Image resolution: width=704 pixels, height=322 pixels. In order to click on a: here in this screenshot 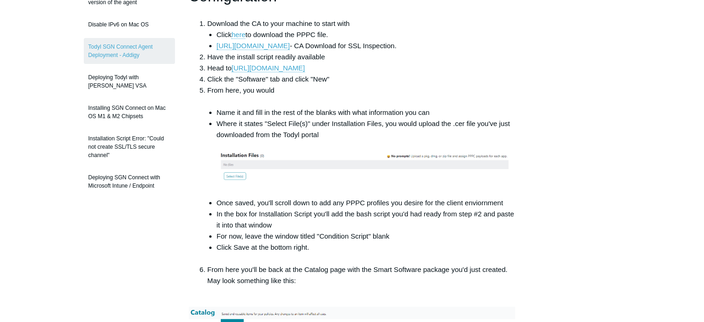, I will do `click(239, 35)`.